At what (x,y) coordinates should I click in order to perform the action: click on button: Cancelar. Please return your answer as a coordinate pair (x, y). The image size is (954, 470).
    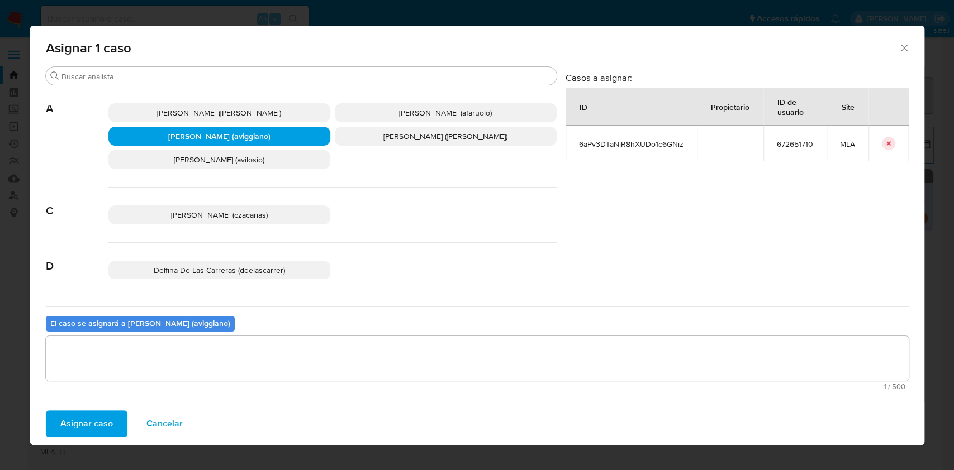
    Looking at the image, I should click on (164, 424).